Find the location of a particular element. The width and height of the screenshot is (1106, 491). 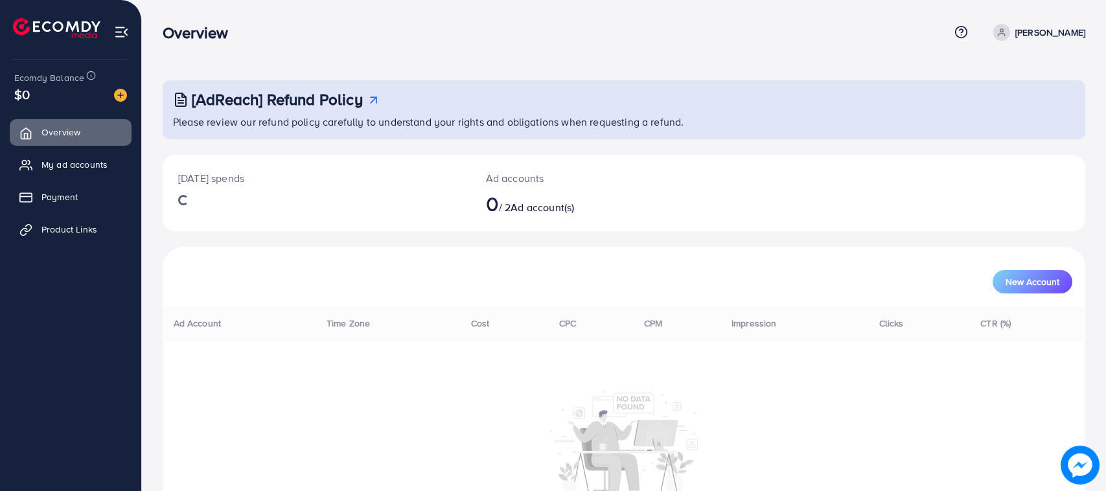

img: menu is located at coordinates (121, 32).